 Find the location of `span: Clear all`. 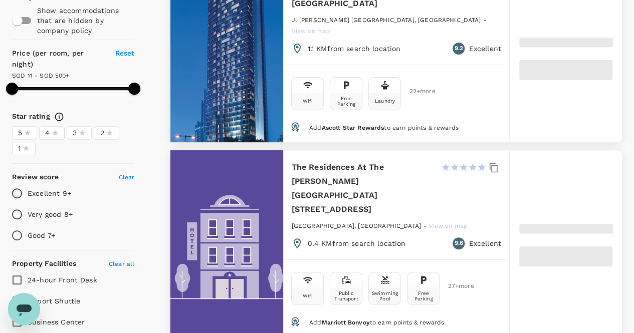

span: Clear all is located at coordinates (121, 264).